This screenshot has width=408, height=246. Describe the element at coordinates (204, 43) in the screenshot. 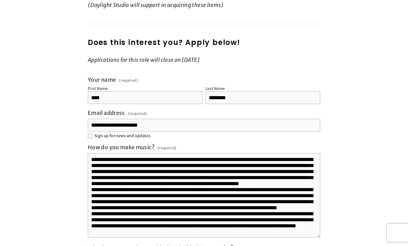

I see `h2: Does this interest you? Apply below!` at that location.